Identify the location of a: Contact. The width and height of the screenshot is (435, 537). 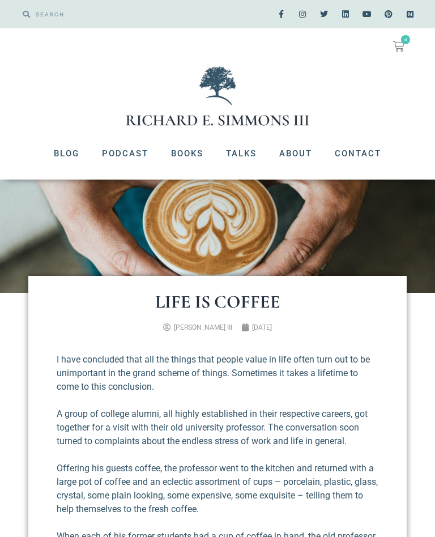
(358, 153).